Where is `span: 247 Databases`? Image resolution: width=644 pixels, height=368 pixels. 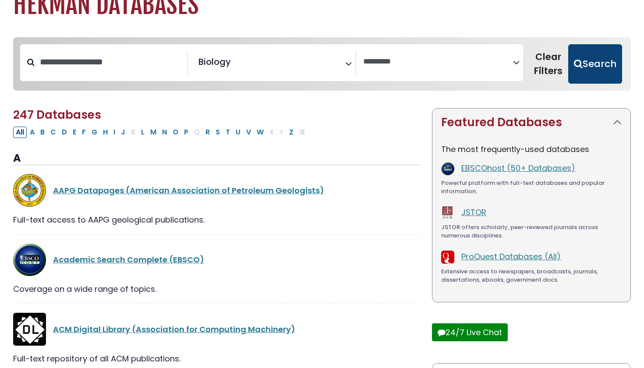 span: 247 Databases is located at coordinates (57, 115).